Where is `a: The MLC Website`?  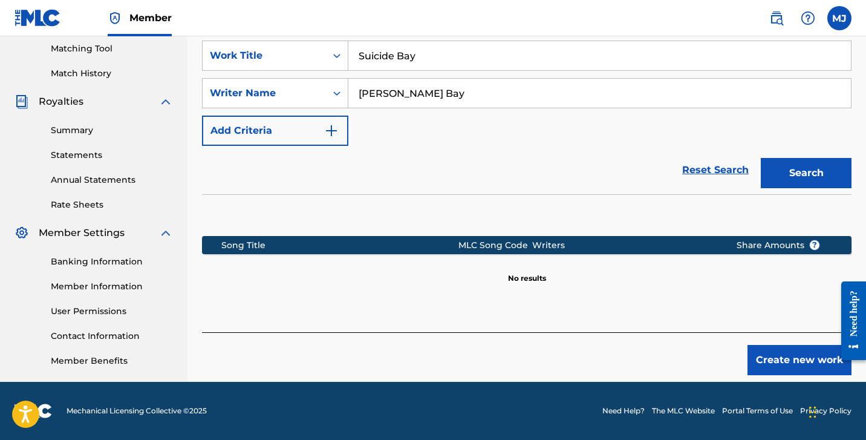
a: The MLC Website is located at coordinates (683, 411).